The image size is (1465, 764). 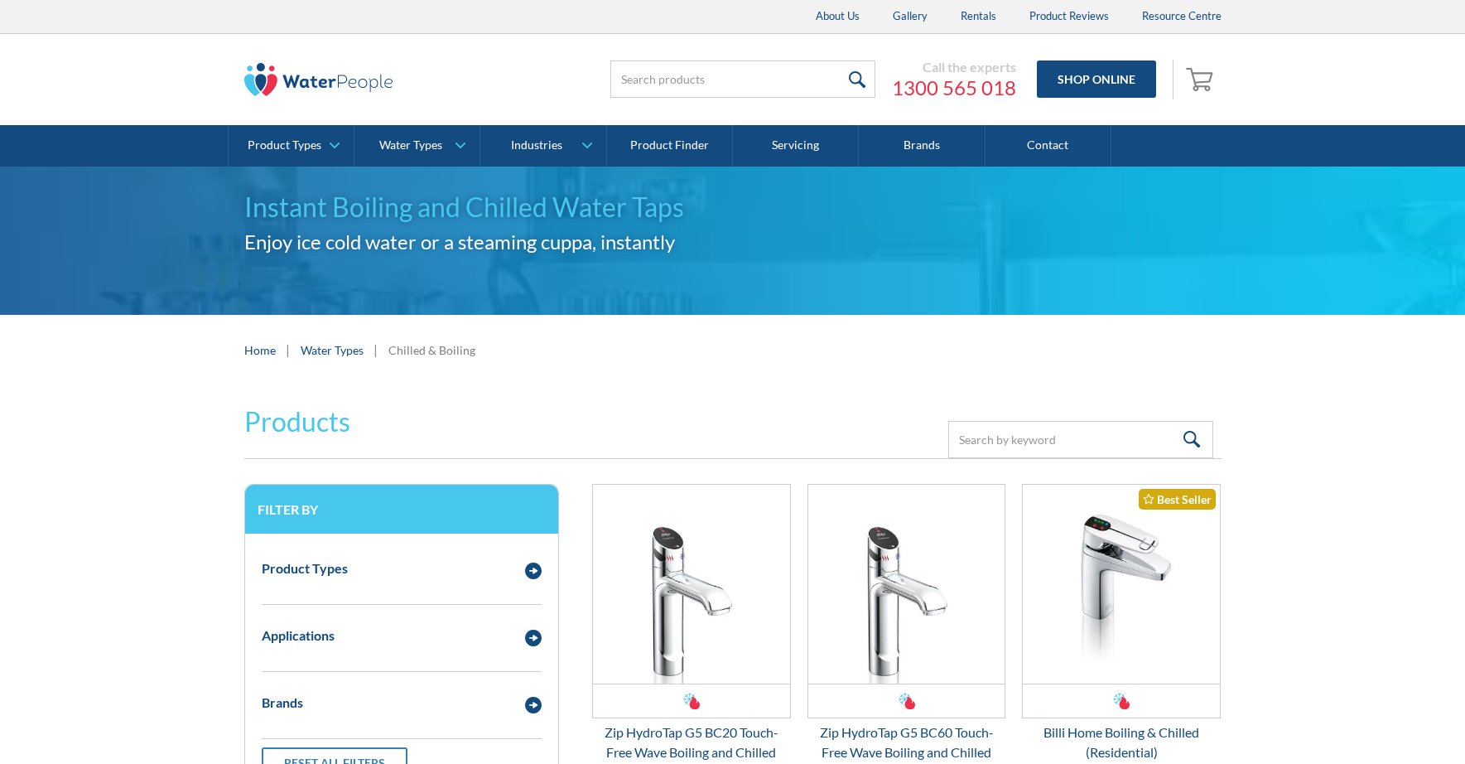 What do you see at coordinates (319, 80) in the screenshot?
I see `img: The Water People` at bounding box center [319, 80].